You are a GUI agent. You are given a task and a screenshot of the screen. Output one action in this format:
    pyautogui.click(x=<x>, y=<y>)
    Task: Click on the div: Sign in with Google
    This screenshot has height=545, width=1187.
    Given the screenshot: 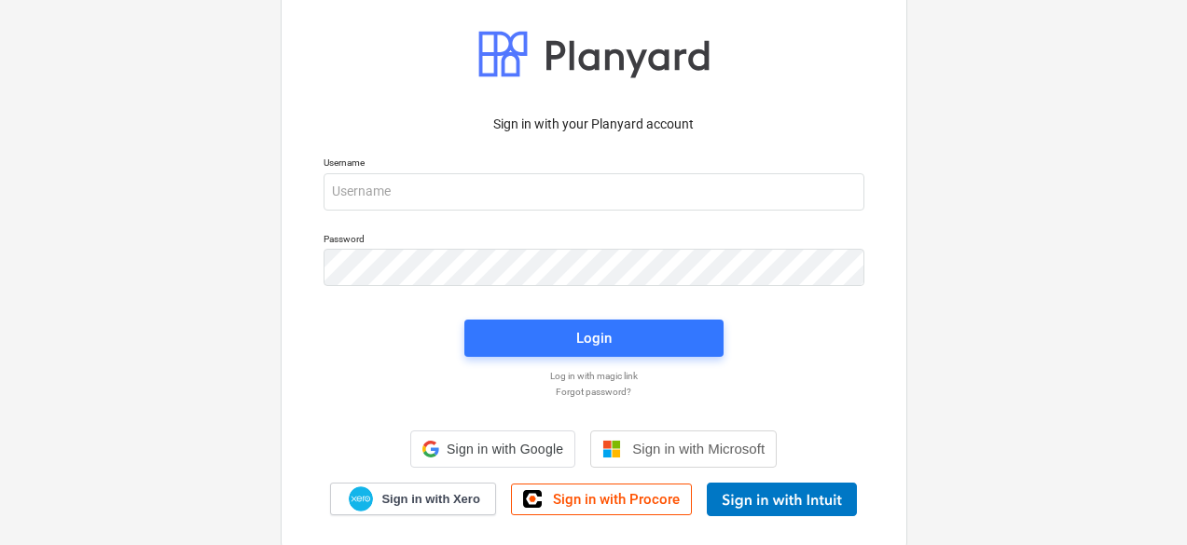 What is the action you would take?
    pyautogui.click(x=492, y=449)
    